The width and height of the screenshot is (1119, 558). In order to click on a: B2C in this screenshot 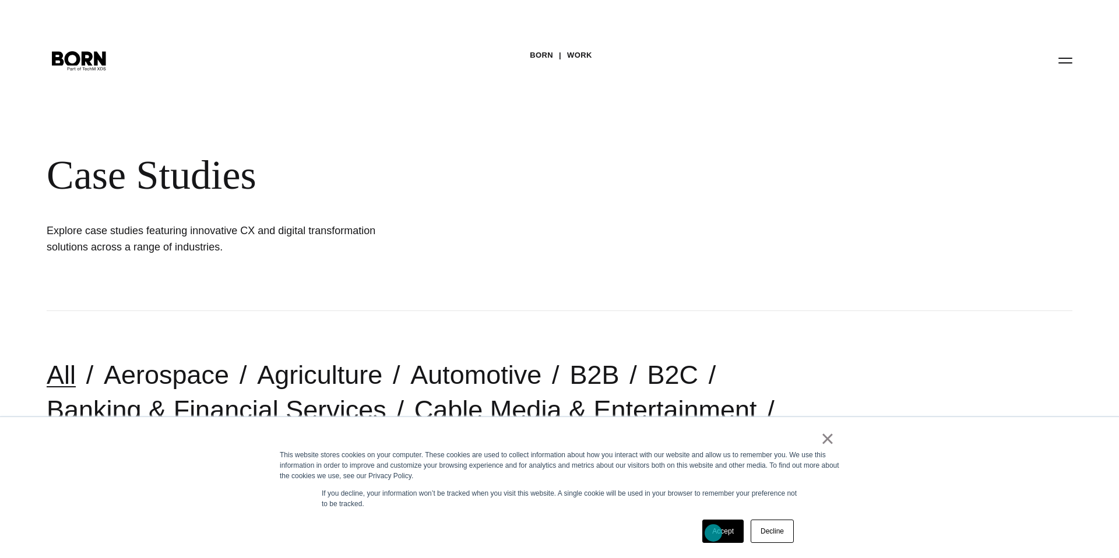, I will do `click(672, 375)`.